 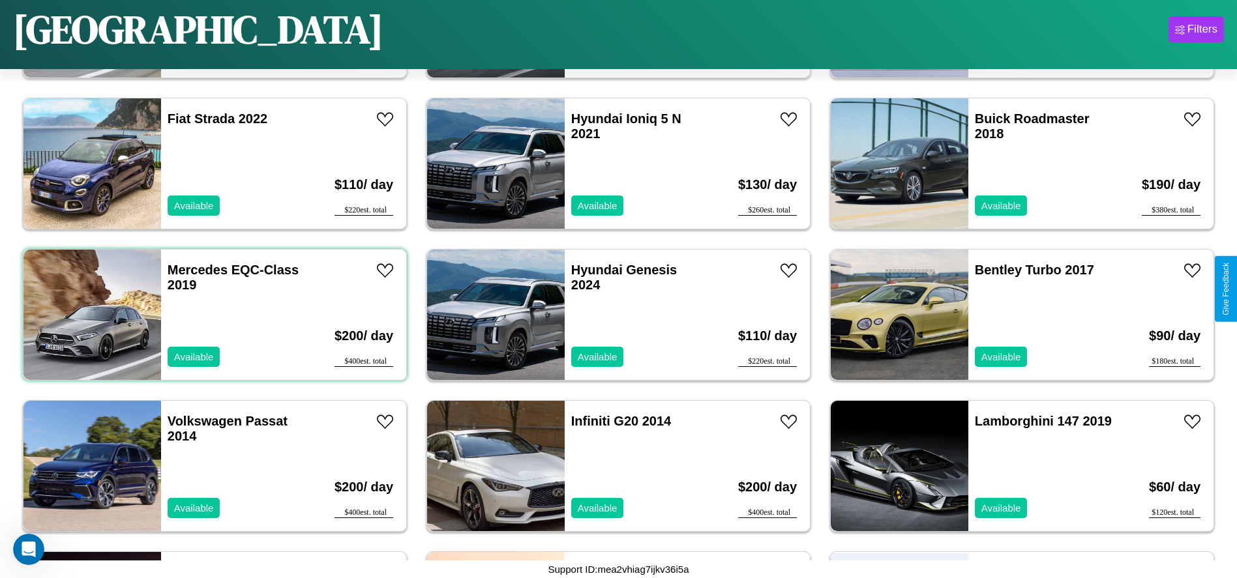 I want to click on h3: $ 130 / day, so click(x=767, y=185).